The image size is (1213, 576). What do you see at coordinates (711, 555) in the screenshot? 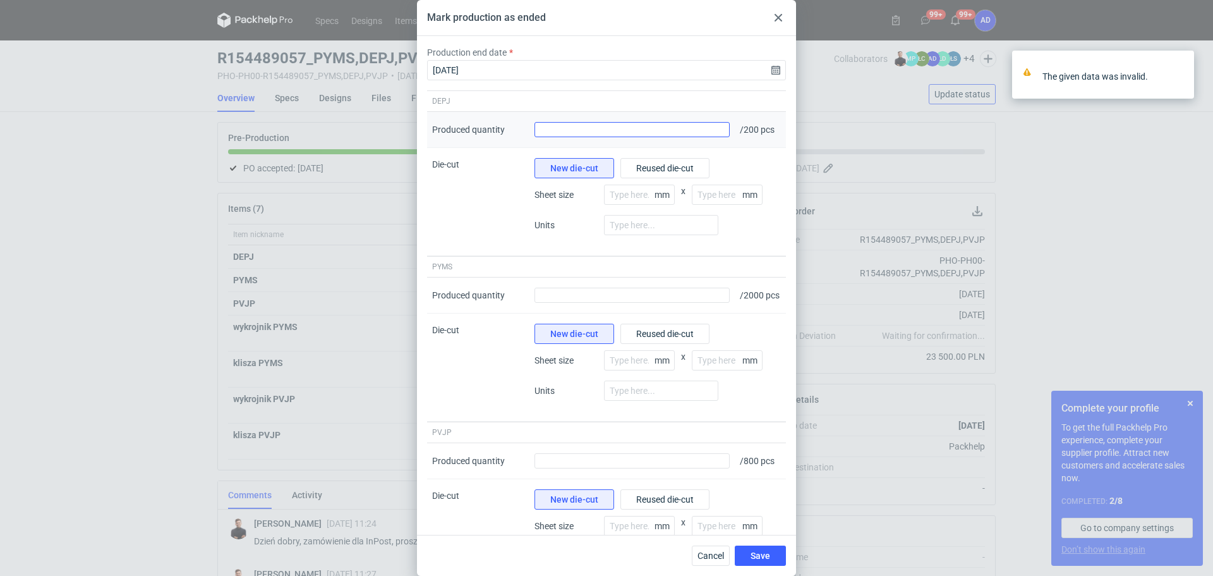
I see `span: Cancel` at bounding box center [711, 555].